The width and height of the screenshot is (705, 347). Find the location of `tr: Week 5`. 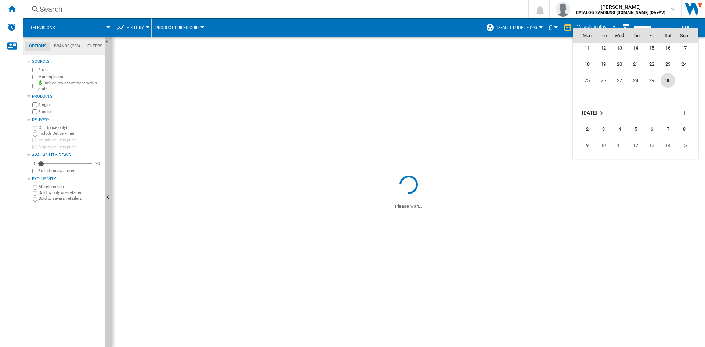

tr: Week 5 is located at coordinates (636, 80).